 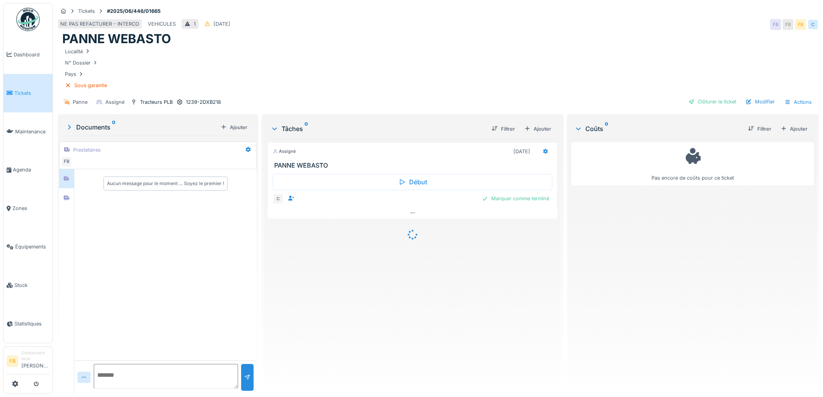 What do you see at coordinates (28, 247) in the screenshot?
I see `a: Équipements` at bounding box center [28, 247].